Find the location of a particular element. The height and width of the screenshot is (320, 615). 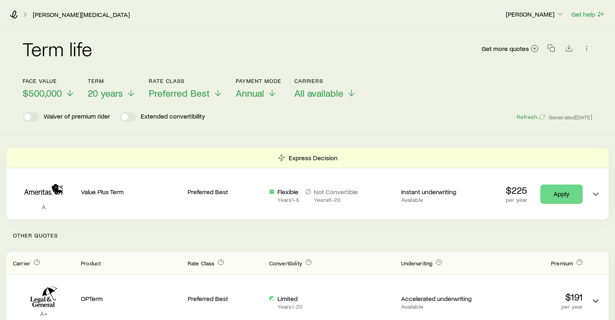

p: Years 1 - 5 is located at coordinates (288, 200).